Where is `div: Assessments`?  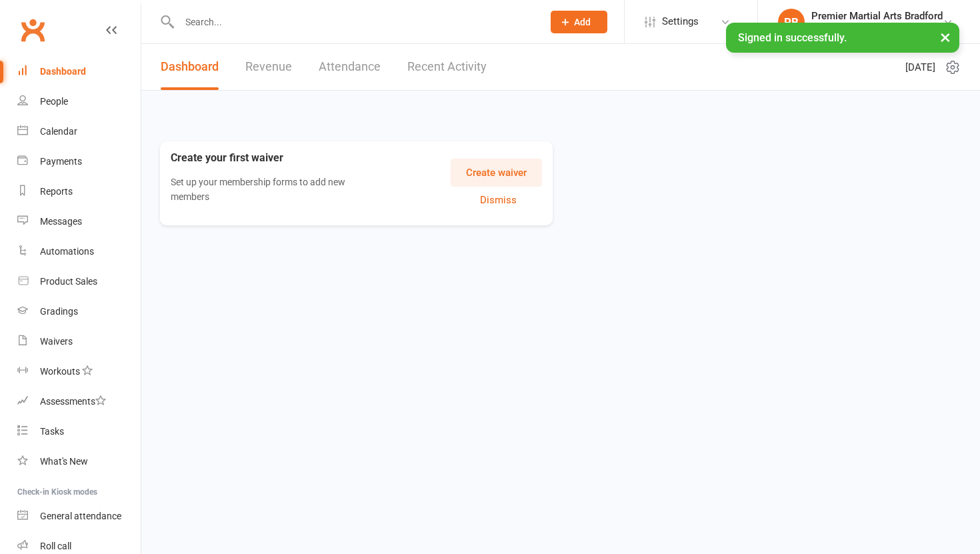 div: Assessments is located at coordinates (73, 401).